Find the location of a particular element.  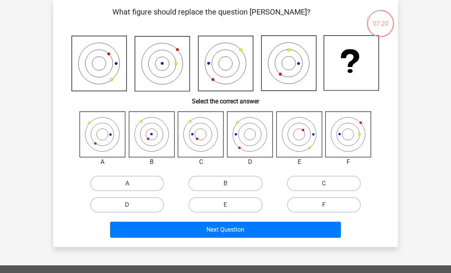

label: D is located at coordinates (127, 204).